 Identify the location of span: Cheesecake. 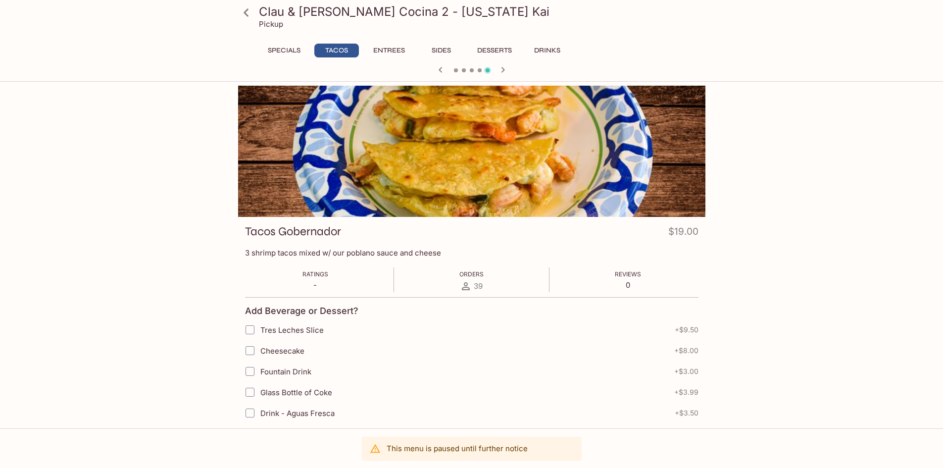
(282, 350).